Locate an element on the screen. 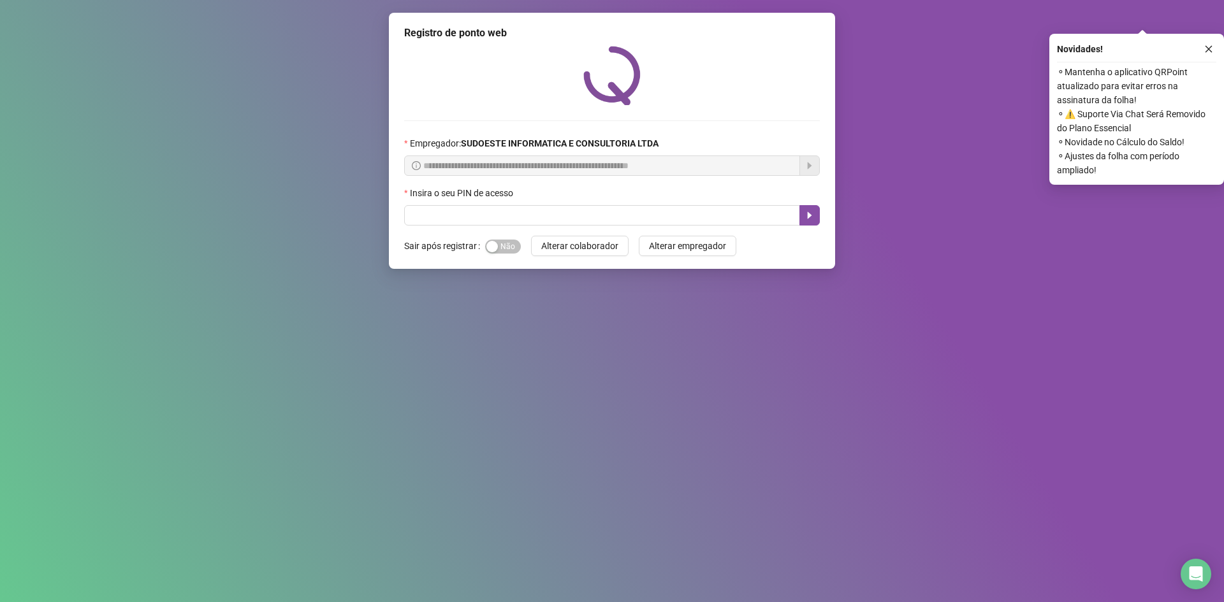 This screenshot has width=1224, height=602. div: Registro de ponto web is located at coordinates (612, 33).